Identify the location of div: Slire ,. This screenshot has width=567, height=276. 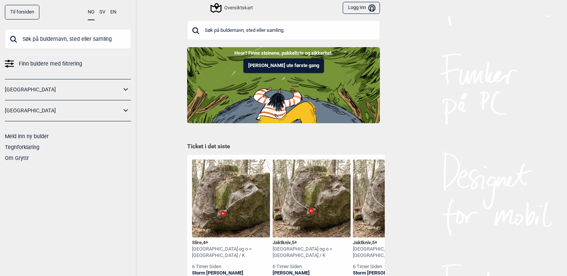
(231, 243).